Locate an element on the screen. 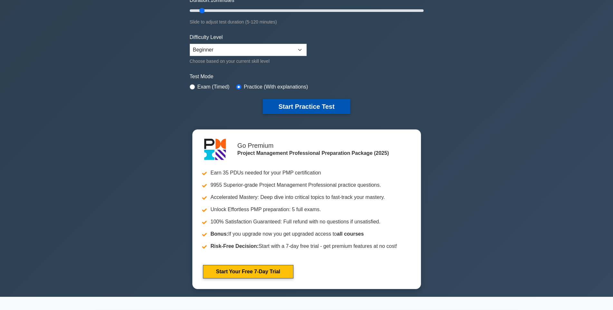  label: Difficulty Level is located at coordinates (206, 37).